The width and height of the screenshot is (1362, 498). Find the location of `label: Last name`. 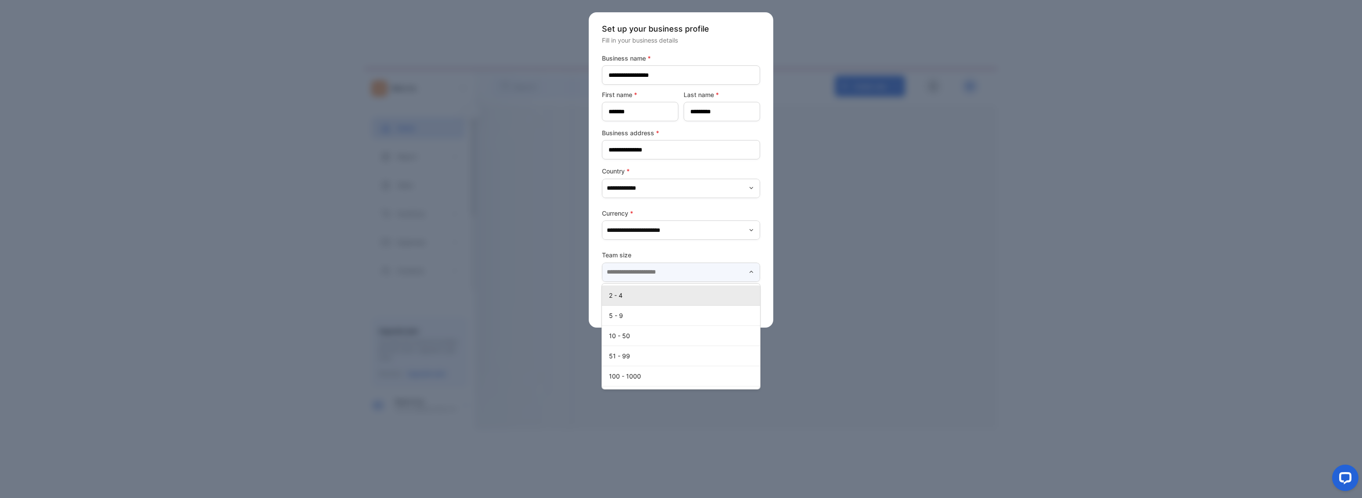

label: Last name is located at coordinates (722, 94).